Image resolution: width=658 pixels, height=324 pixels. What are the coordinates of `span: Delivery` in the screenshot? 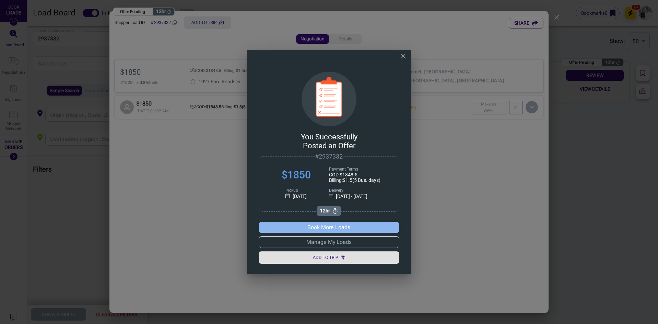 It's located at (336, 191).